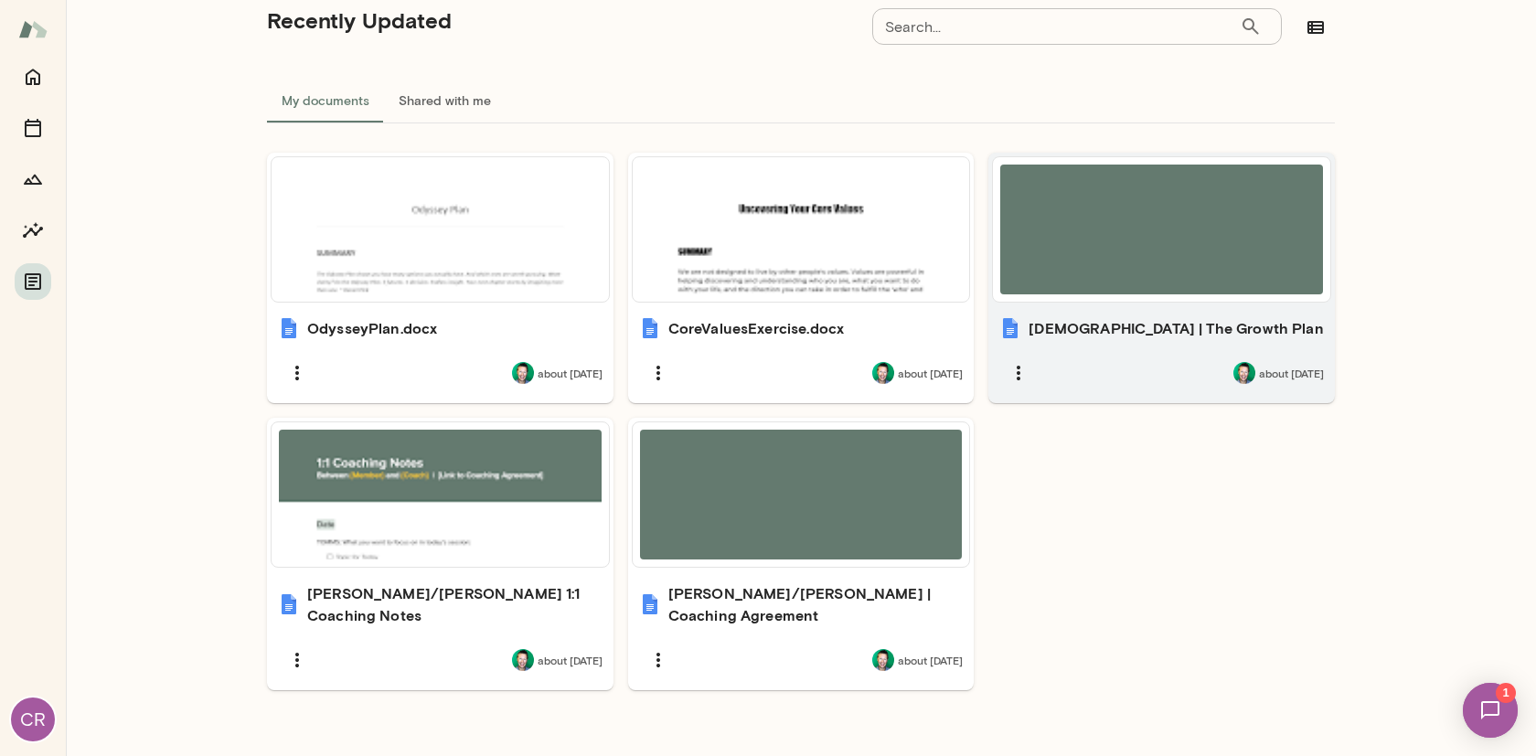 The height and width of the screenshot is (756, 1536). Describe the element at coordinates (289, 328) in the screenshot. I see `img: OdysseyPlan.docx` at that location.